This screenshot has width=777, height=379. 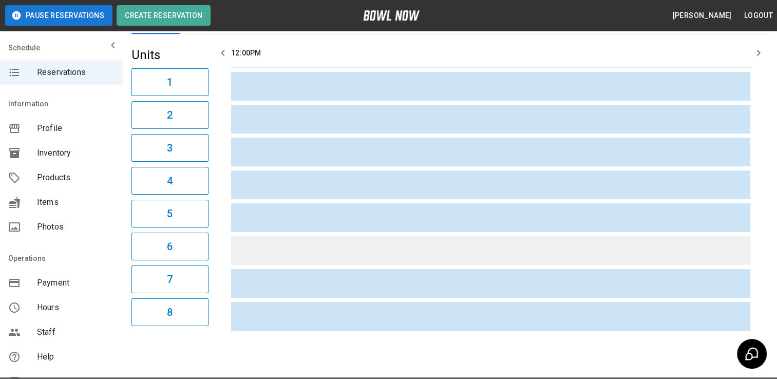 I want to click on button: 7, so click(x=170, y=279).